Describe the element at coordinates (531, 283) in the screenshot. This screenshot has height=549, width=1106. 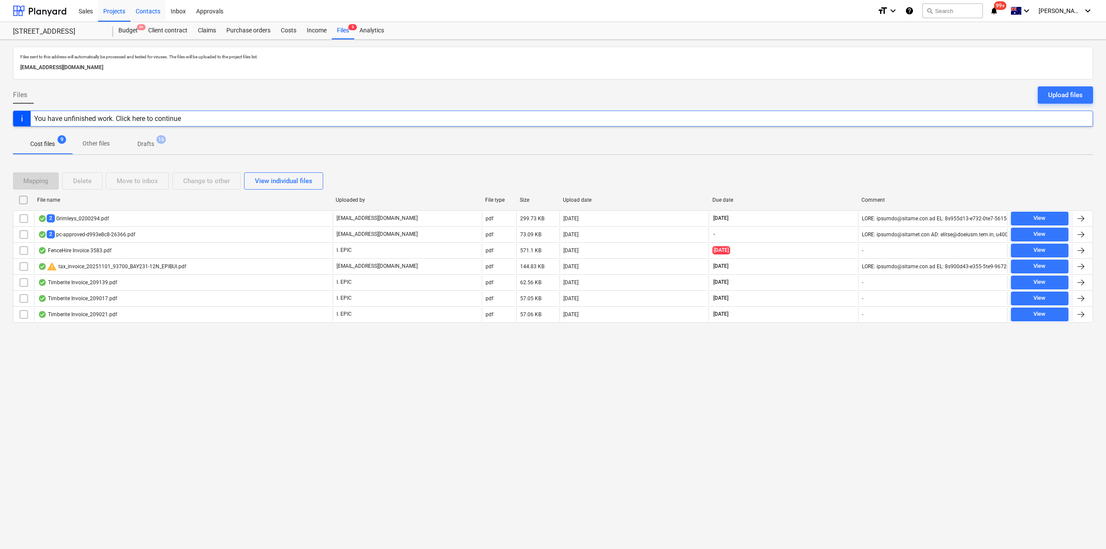
I see `div: 62.56 KB` at that location.